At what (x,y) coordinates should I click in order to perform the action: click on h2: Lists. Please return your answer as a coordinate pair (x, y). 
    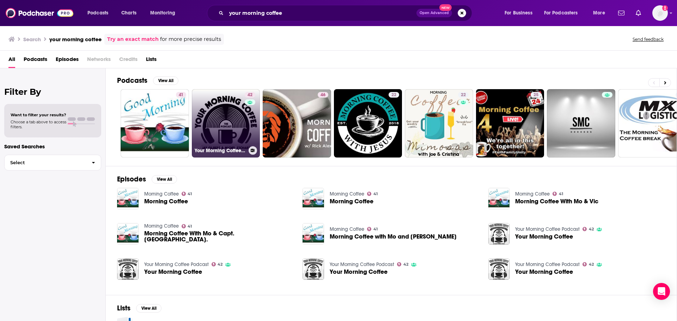
    Looking at the image, I should click on (124, 308).